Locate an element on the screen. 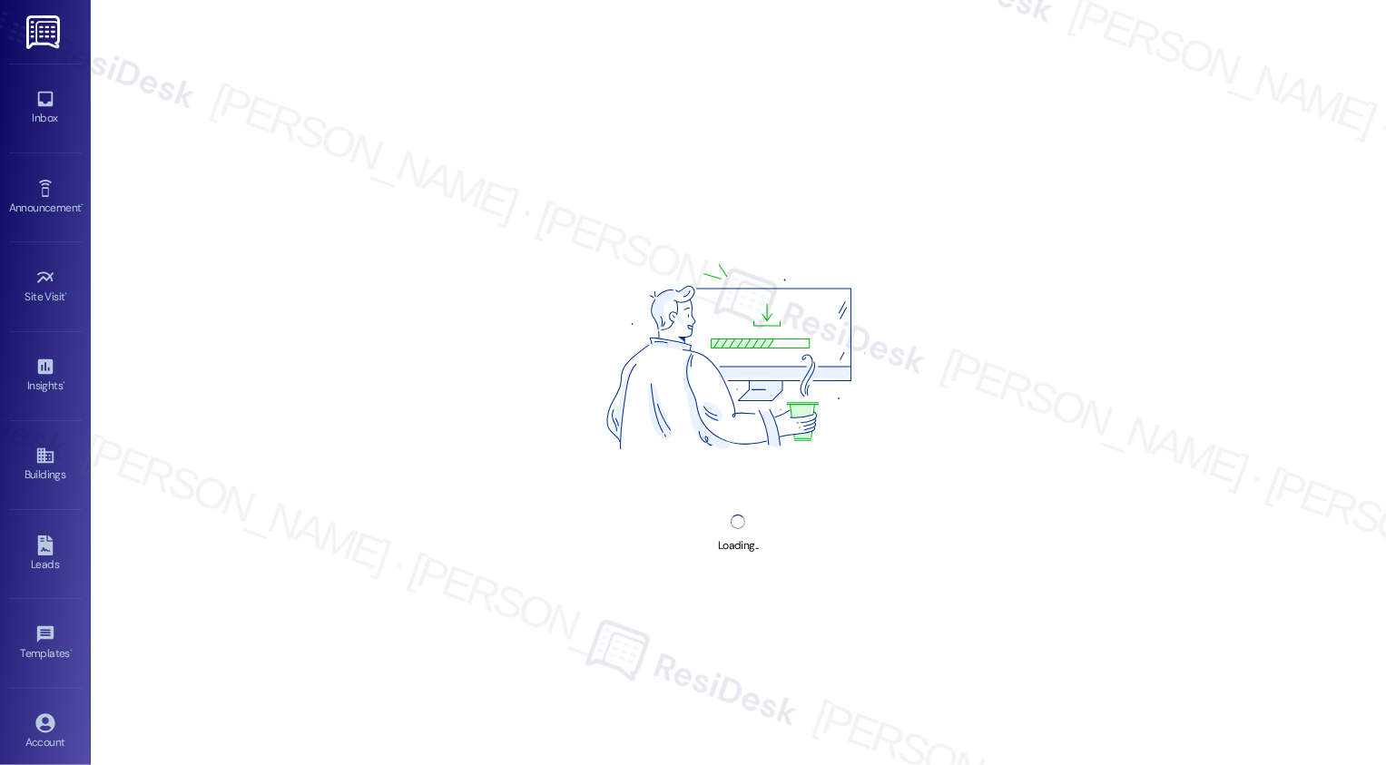 This screenshot has width=1386, height=765. a: Buildings is located at coordinates (45, 465).